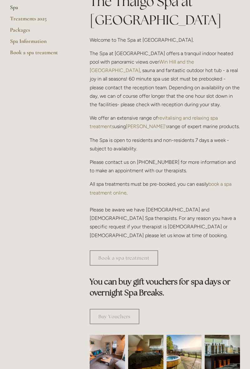  Describe the element at coordinates (165, 209) in the screenshot. I see `p: All spa treatments must be pre-booked, you can easily . Please be aware we have [DEMOGRAPHIC_DATA...` at that location.